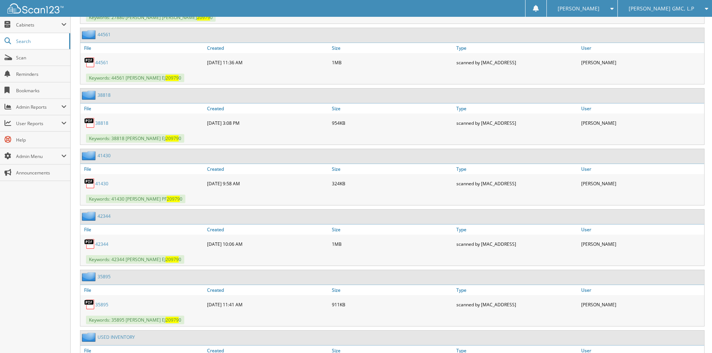 The height and width of the screenshot is (353, 712). I want to click on span: Admin Menu, so click(39, 156).